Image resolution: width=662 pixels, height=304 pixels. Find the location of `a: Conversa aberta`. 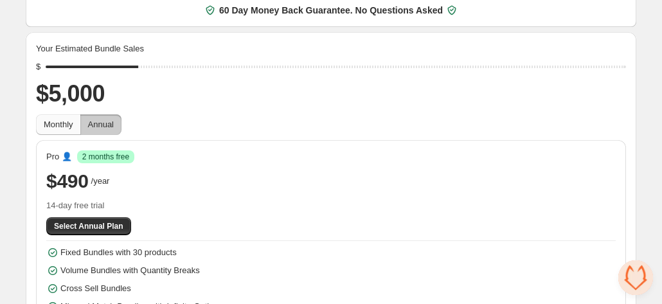

a: Conversa aberta is located at coordinates (635, 278).